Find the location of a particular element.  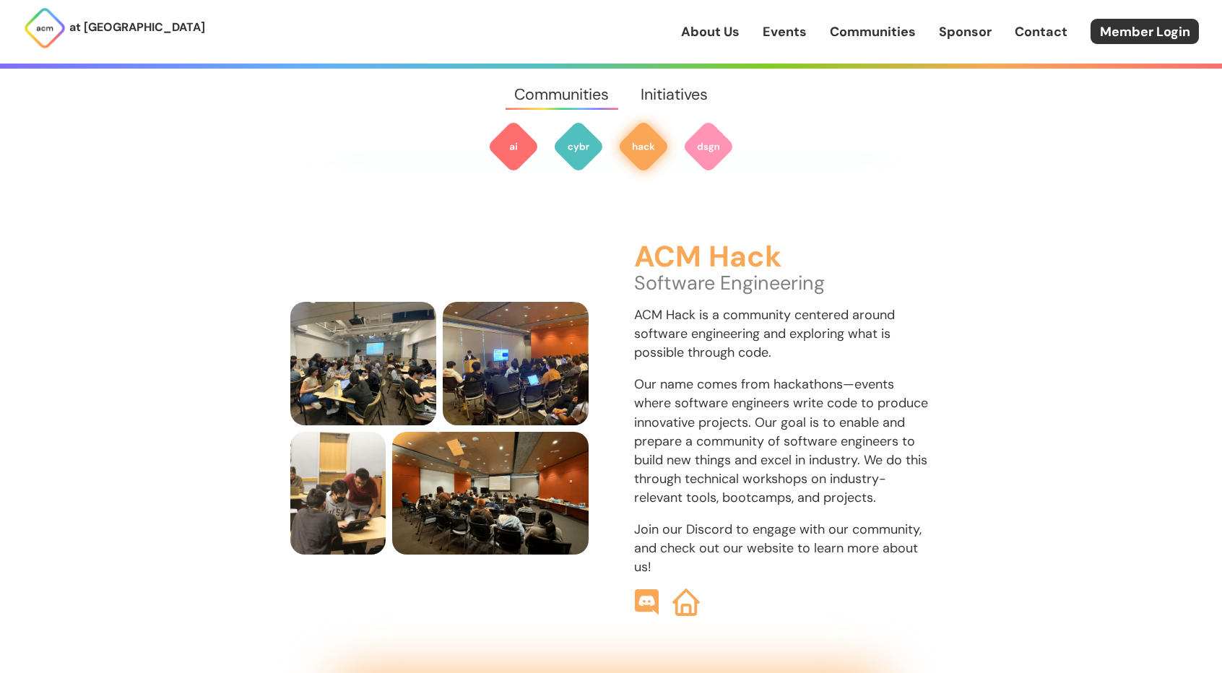

a: Contact is located at coordinates (1041, 32).